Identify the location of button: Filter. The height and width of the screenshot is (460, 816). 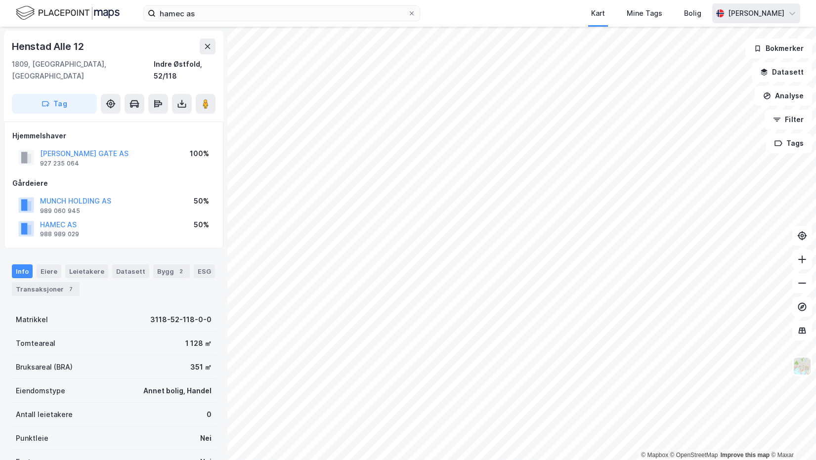
(789, 120).